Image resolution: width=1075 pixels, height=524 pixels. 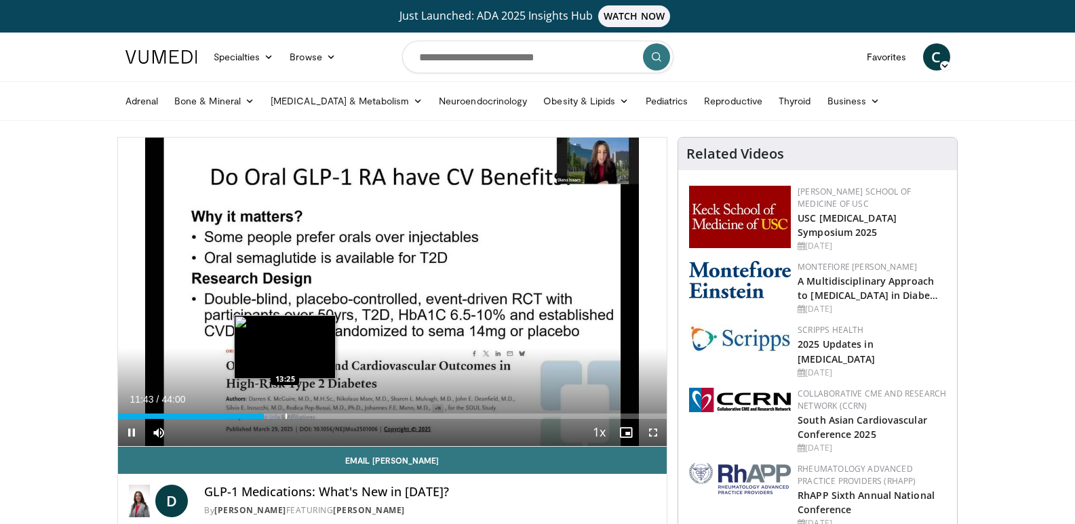 What do you see at coordinates (161, 57) in the screenshot?
I see `img: VuMedi Logo` at bounding box center [161, 57].